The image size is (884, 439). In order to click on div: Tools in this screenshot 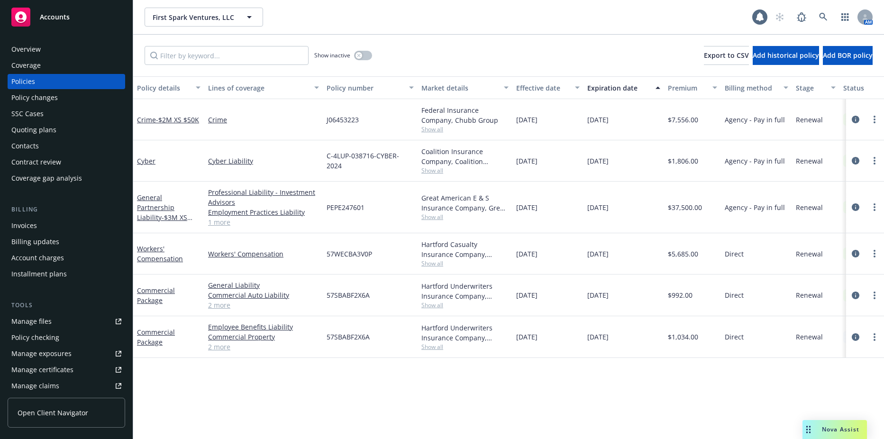, I will do `click(66, 305)`.